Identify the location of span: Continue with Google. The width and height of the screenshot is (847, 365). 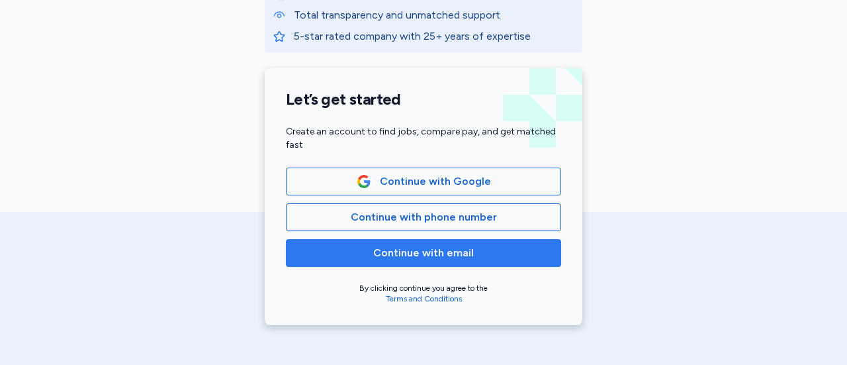
(436, 181).